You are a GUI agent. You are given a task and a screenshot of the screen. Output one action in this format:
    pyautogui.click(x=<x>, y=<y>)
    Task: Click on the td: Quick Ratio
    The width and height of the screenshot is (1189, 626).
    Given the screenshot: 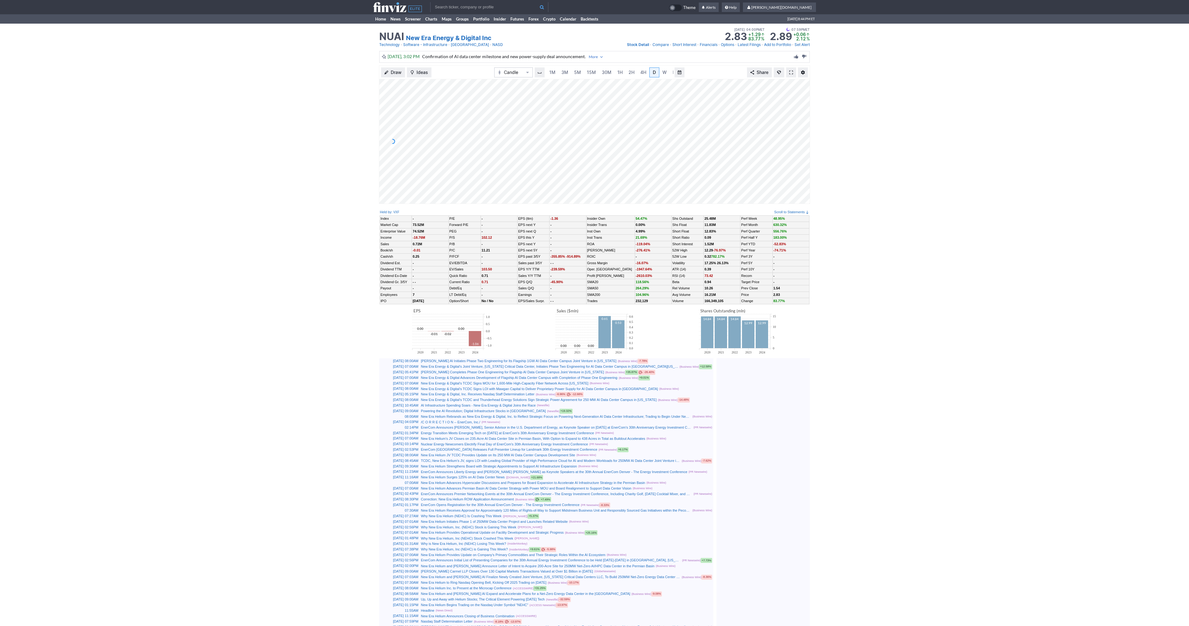 What is the action you would take?
    pyautogui.click(x=464, y=276)
    